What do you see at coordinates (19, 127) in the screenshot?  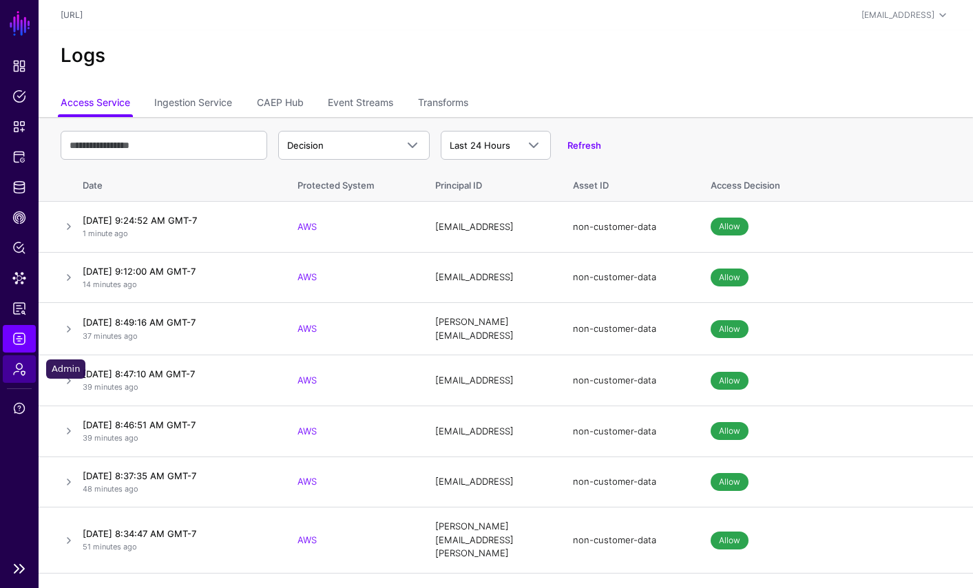 I see `span: Snippets` at bounding box center [19, 127].